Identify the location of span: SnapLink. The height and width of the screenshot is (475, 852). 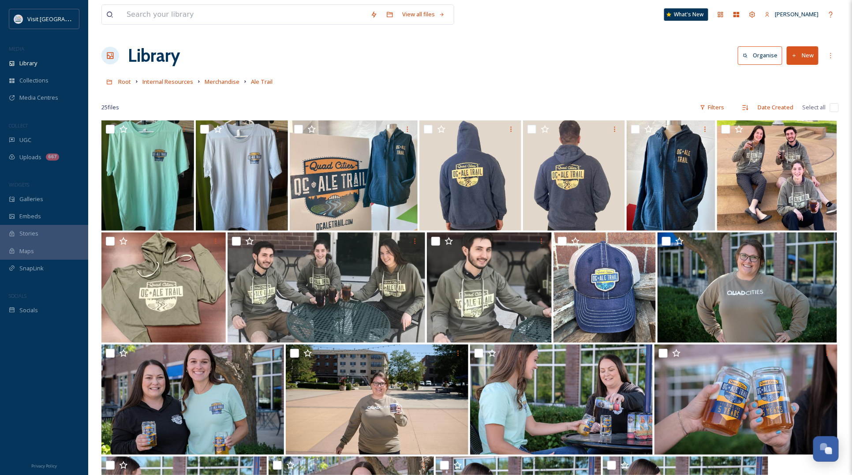
(31, 268).